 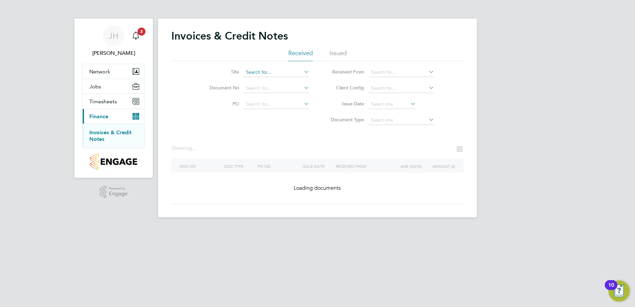 What do you see at coordinates (113, 162) in the screenshot?
I see `img: countryside-properties-logo-retina.png` at bounding box center [113, 162].